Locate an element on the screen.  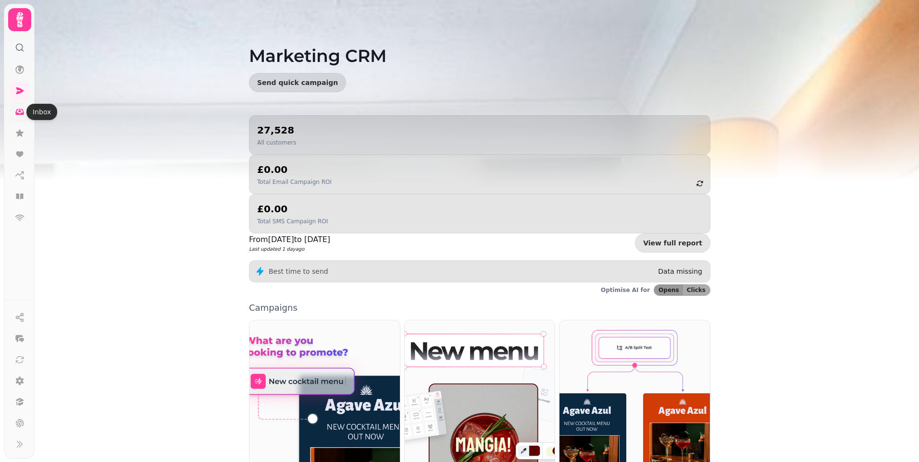
p: Campaigns is located at coordinates (480, 308).